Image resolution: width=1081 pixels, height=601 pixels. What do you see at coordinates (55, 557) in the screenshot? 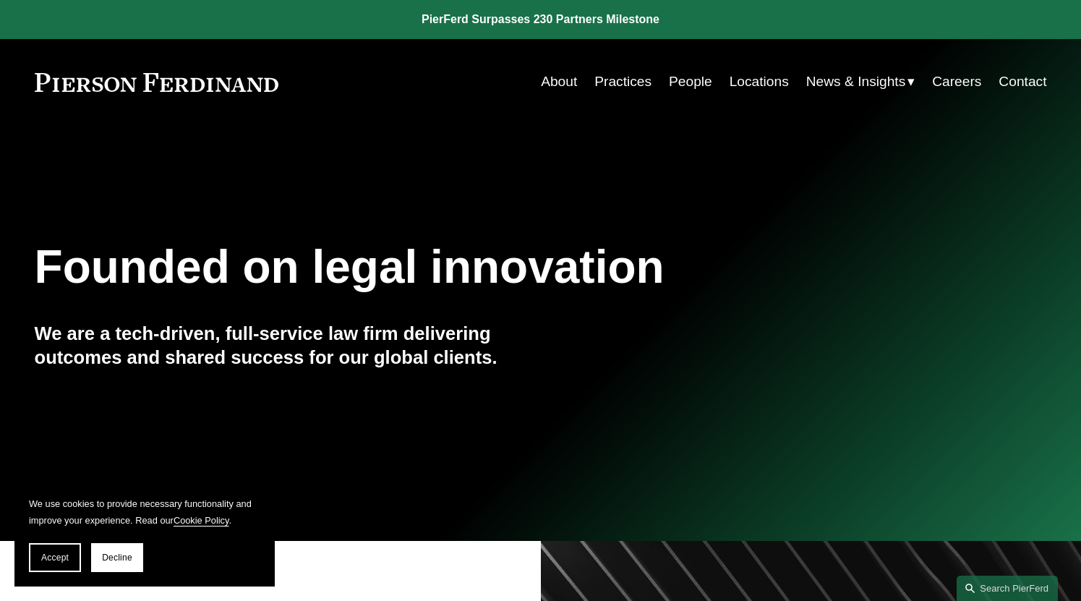
I see `span: Accept` at bounding box center [55, 557].